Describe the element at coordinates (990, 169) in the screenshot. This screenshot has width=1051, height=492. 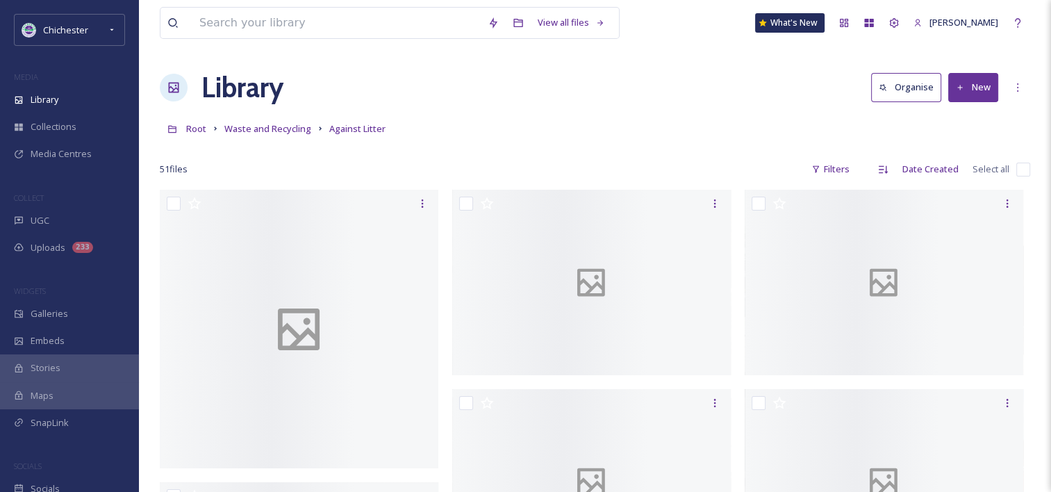
I see `span: Select all` at that location.